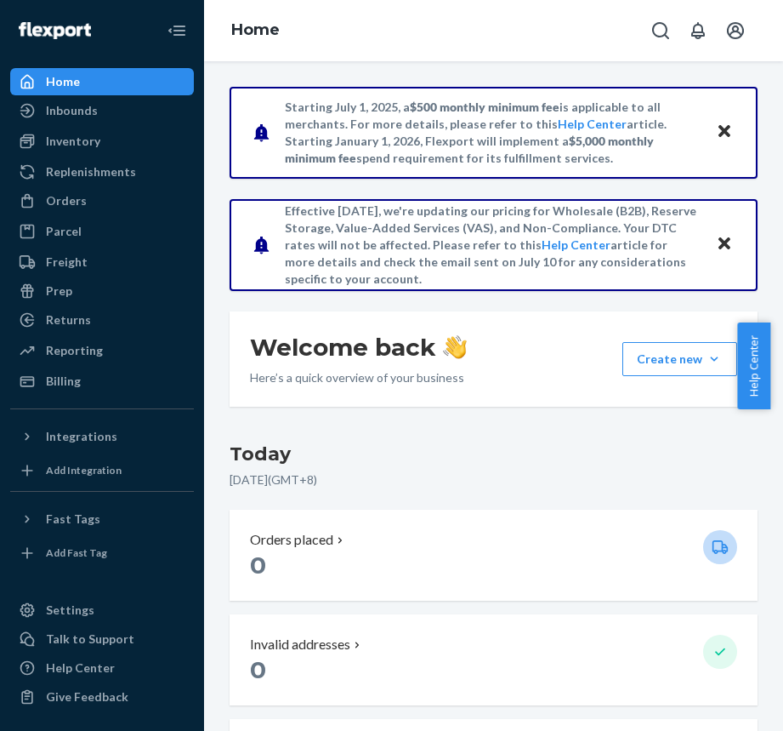 This screenshot has height=731, width=783. Describe the element at coordinates (83, 470) in the screenshot. I see `div: Add Integration` at that location.